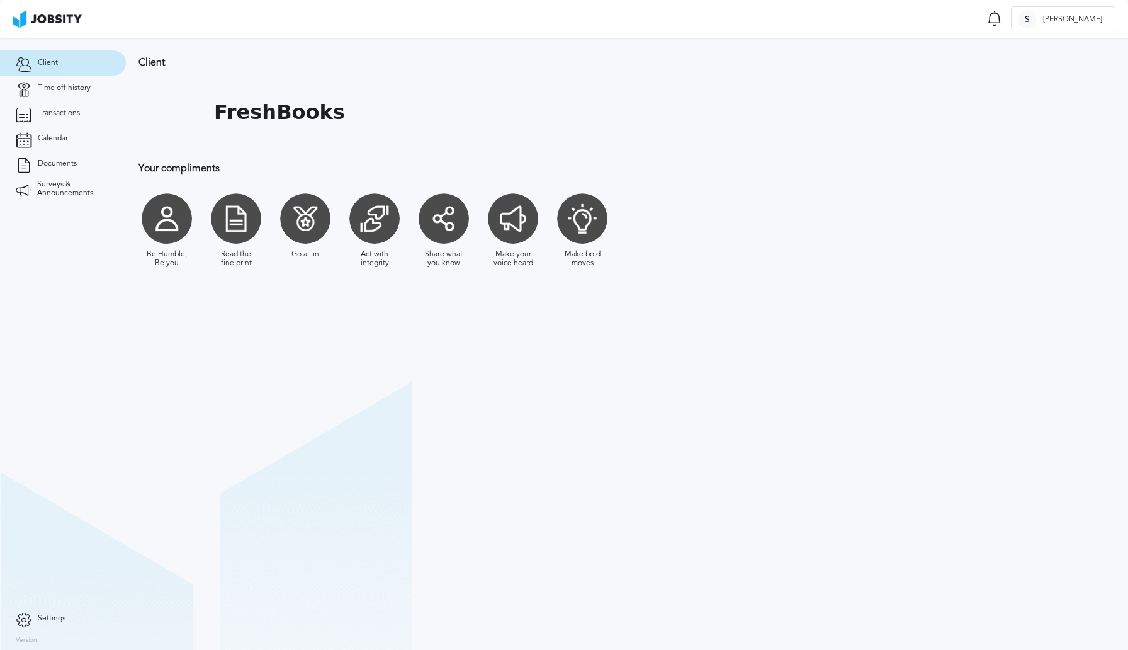  Describe the element at coordinates (236, 259) in the screenshot. I see `div: Read the fine print` at that location.